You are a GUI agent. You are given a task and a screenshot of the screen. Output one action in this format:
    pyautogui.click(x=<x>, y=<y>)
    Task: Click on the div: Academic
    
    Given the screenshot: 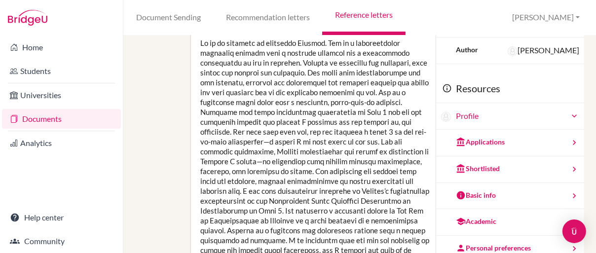 What is the action you would take?
    pyautogui.click(x=476, y=221)
    